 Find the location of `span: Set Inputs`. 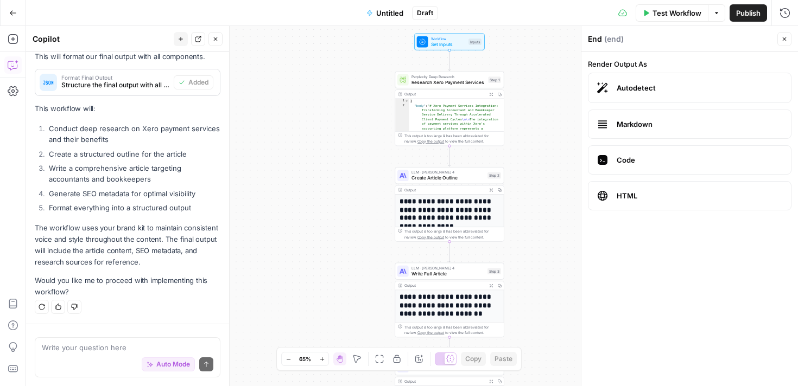

span: Set Inputs is located at coordinates (448, 44).